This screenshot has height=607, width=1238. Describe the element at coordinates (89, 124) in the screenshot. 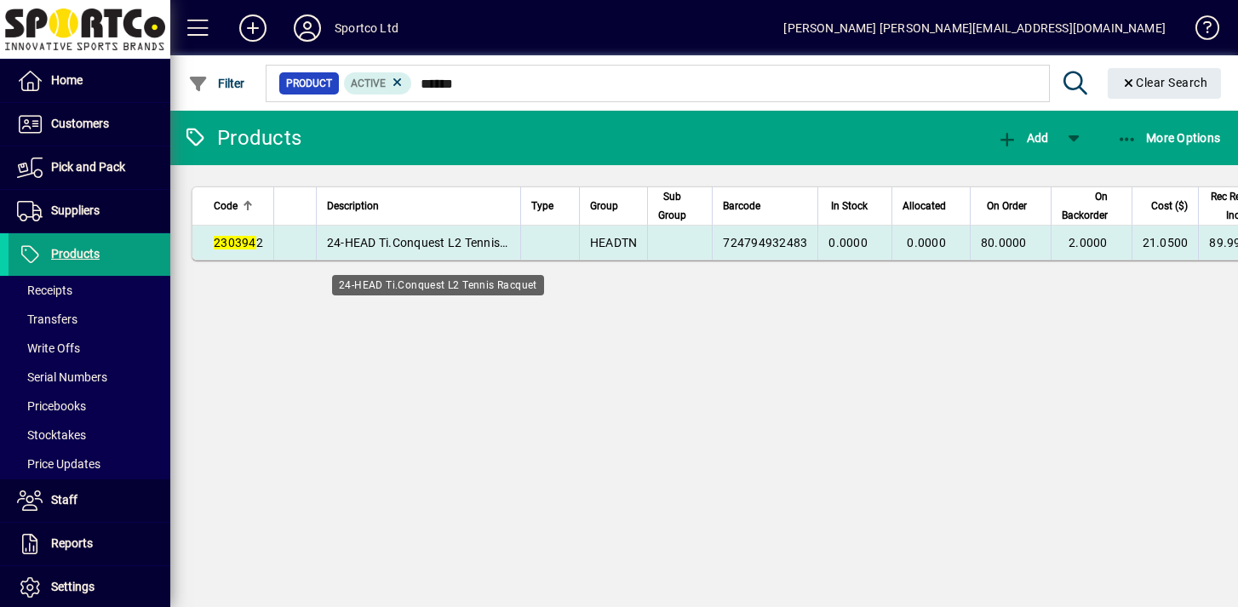

I see `a: Customers` at that location.